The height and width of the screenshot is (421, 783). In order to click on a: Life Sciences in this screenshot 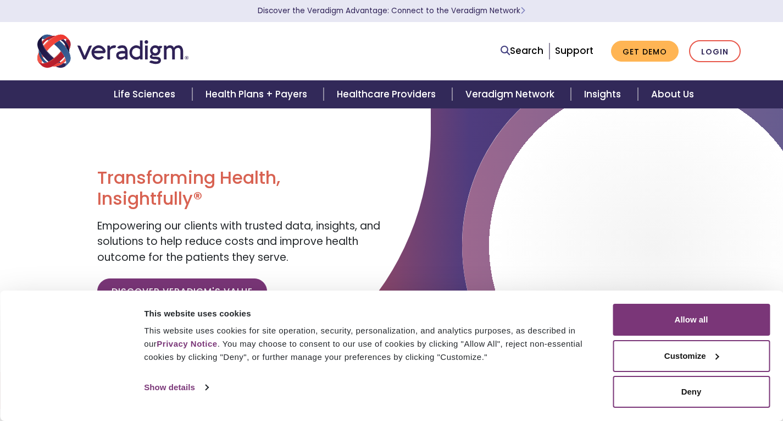, I will do `click(146, 94)`.